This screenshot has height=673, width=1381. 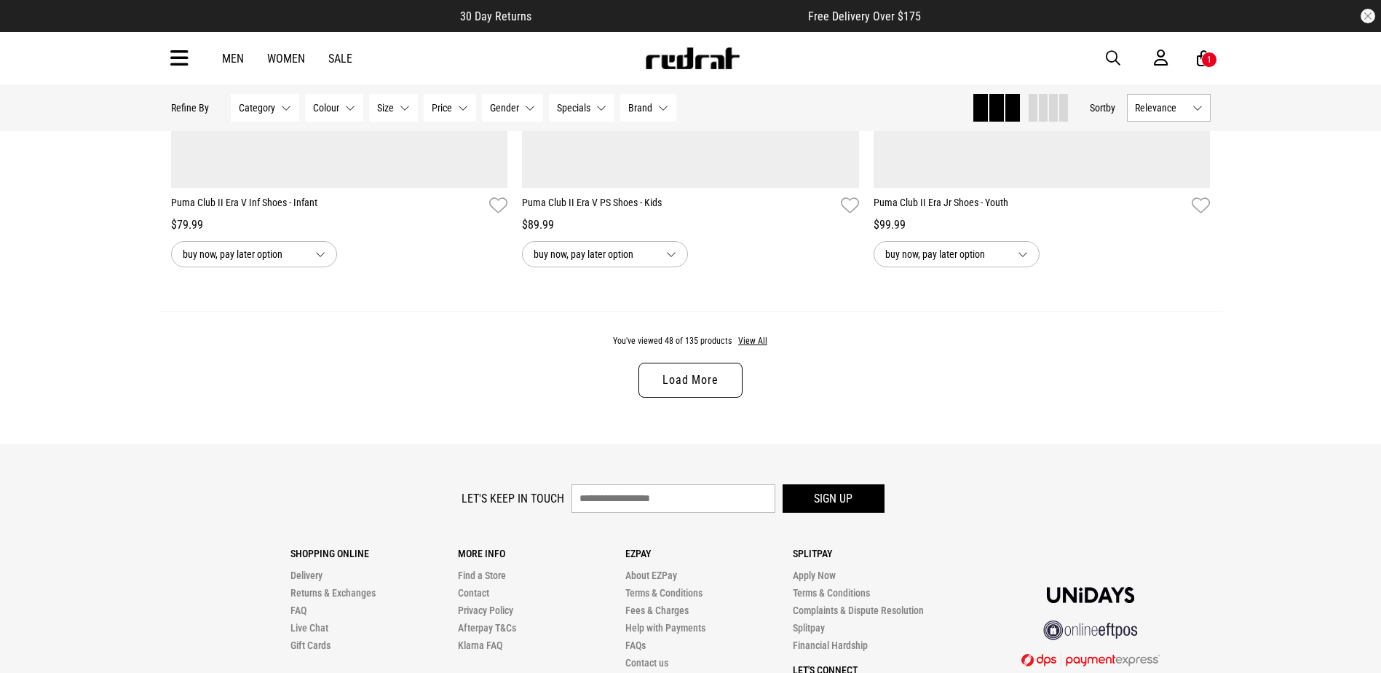 What do you see at coordinates (310, 645) in the screenshot?
I see `a: Gift Cards` at bounding box center [310, 645].